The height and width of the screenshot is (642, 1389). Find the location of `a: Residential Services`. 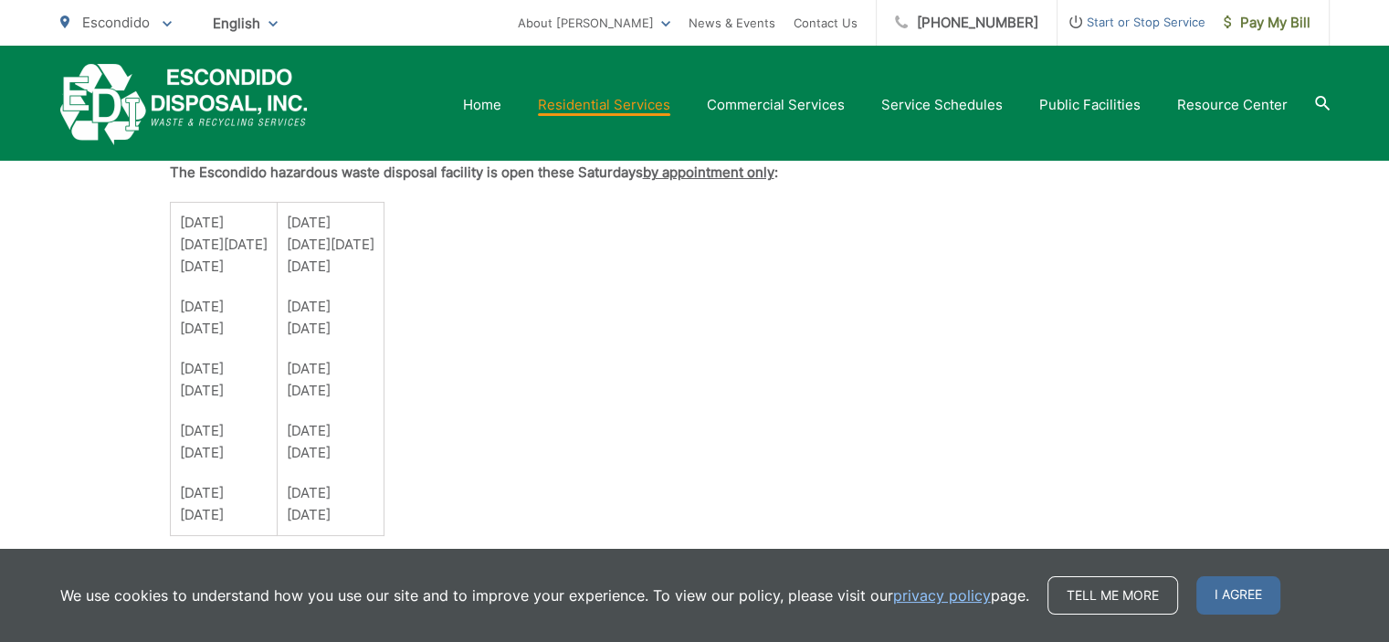

a: Residential Services is located at coordinates (603, 105).